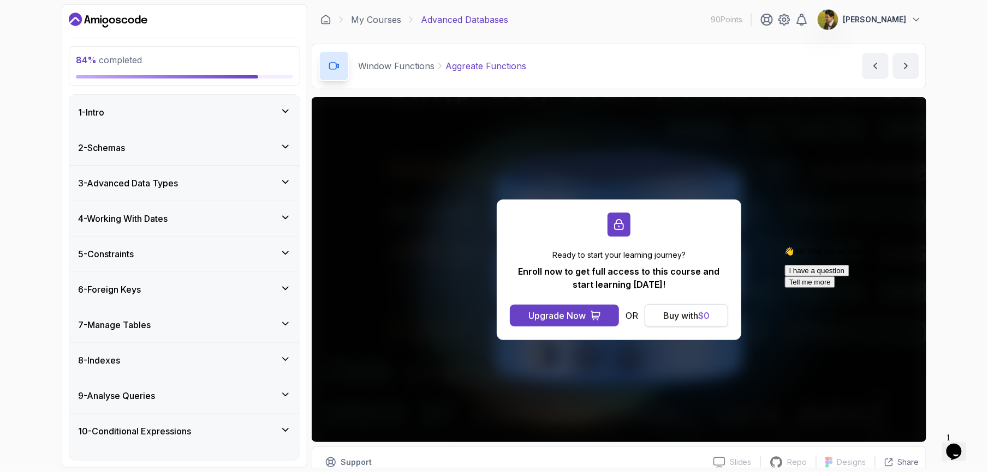 This screenshot has height=472, width=988. Describe the element at coordinates (703, 316) in the screenshot. I see `span: $ 0` at that location.